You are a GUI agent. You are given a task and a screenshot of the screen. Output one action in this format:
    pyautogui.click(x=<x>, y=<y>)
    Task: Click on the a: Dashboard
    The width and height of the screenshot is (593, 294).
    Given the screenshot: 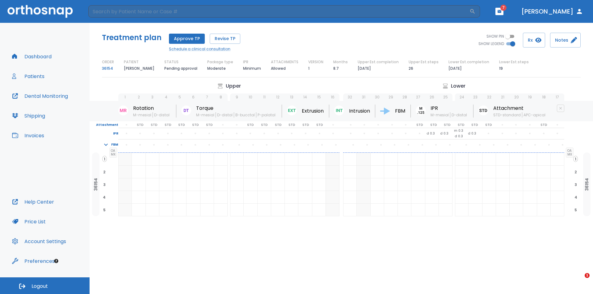 What is the action you would take?
    pyautogui.click(x=32, y=57)
    